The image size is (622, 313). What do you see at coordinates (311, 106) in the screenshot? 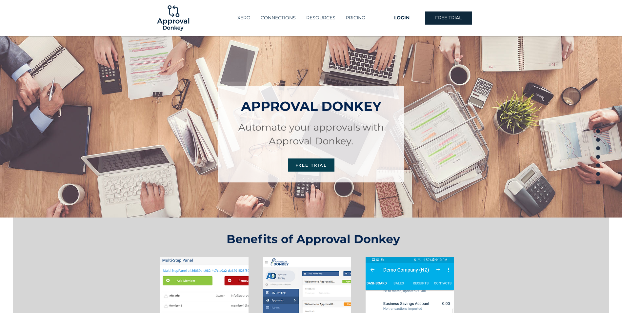
I see `span: APPROVAL DONKEY` at bounding box center [311, 106].